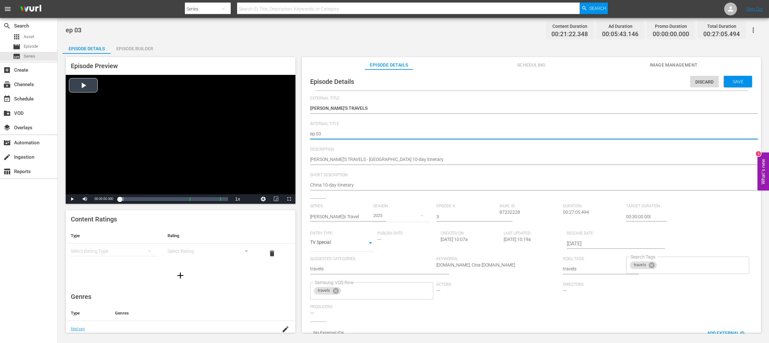  I want to click on span: Release Date:, so click(607, 234).